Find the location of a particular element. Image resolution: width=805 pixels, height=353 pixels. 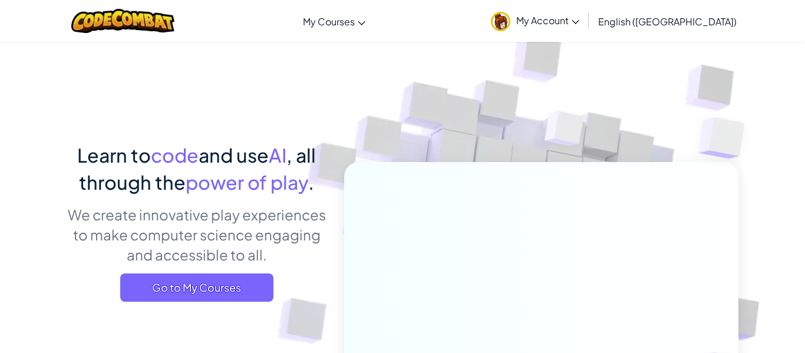

img: avatar is located at coordinates (501, 21).